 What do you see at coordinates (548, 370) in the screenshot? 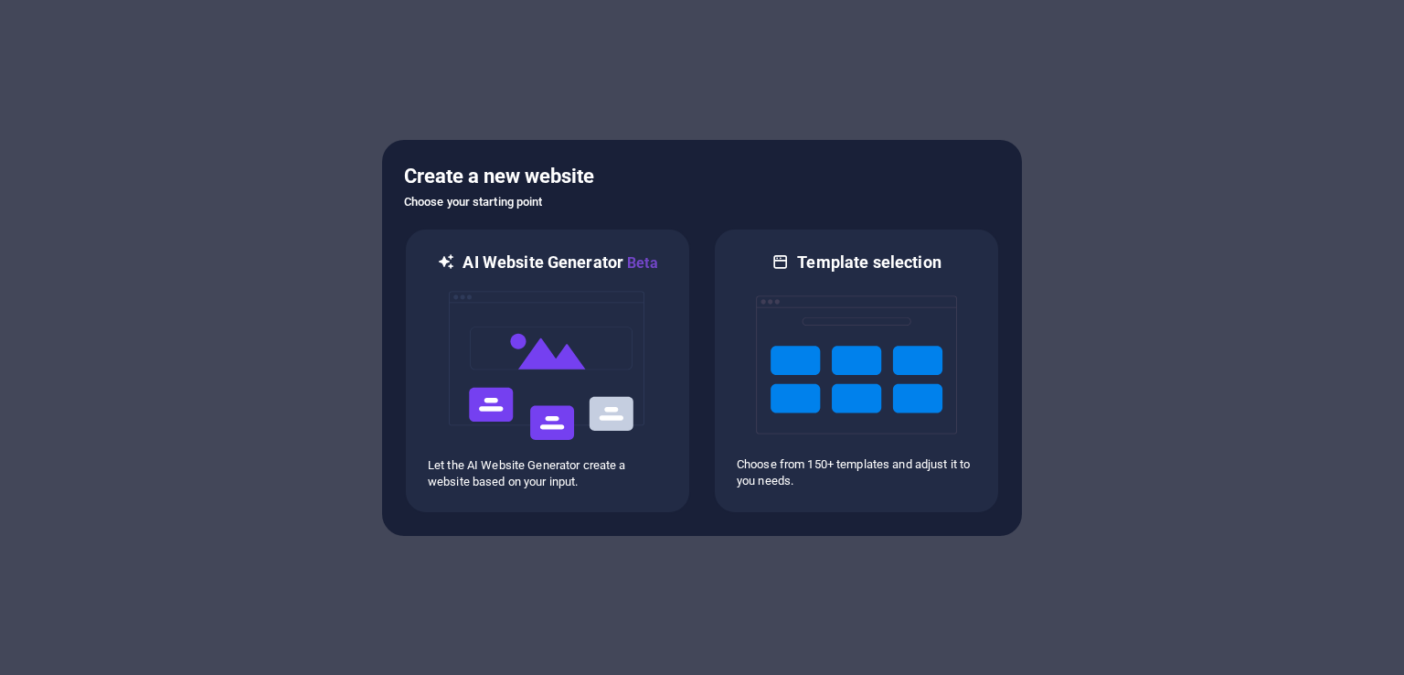
I see `div: AI Website GeneratorBetaaiLet the AI Website Generator create a website based on your input.` at bounding box center [548, 370].